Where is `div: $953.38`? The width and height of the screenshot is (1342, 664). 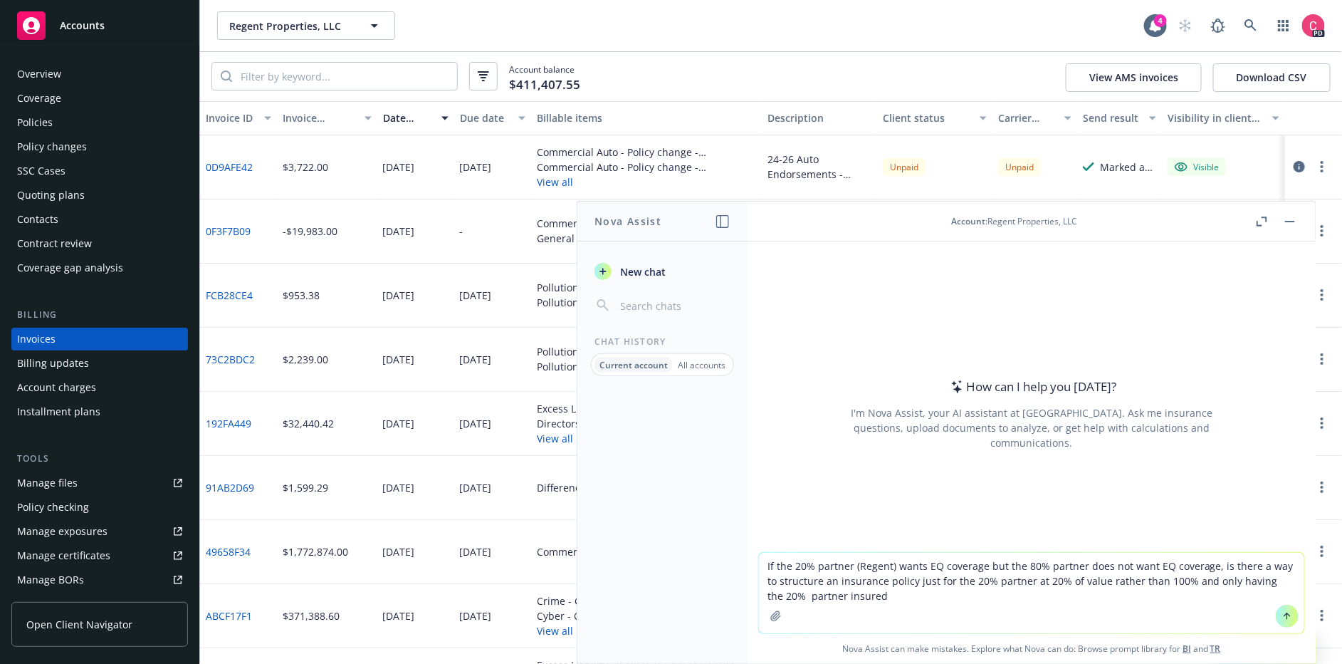 div: $953.38 is located at coordinates (301, 295).